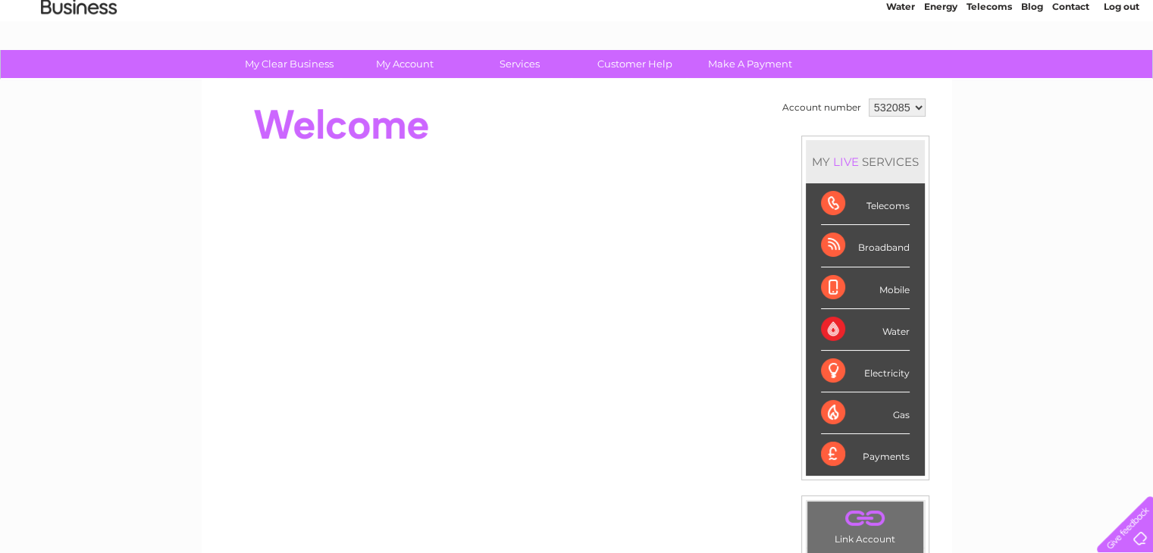 This screenshot has height=553, width=1153. What do you see at coordinates (865, 204) in the screenshot?
I see `div: Telecoms` at bounding box center [865, 204].